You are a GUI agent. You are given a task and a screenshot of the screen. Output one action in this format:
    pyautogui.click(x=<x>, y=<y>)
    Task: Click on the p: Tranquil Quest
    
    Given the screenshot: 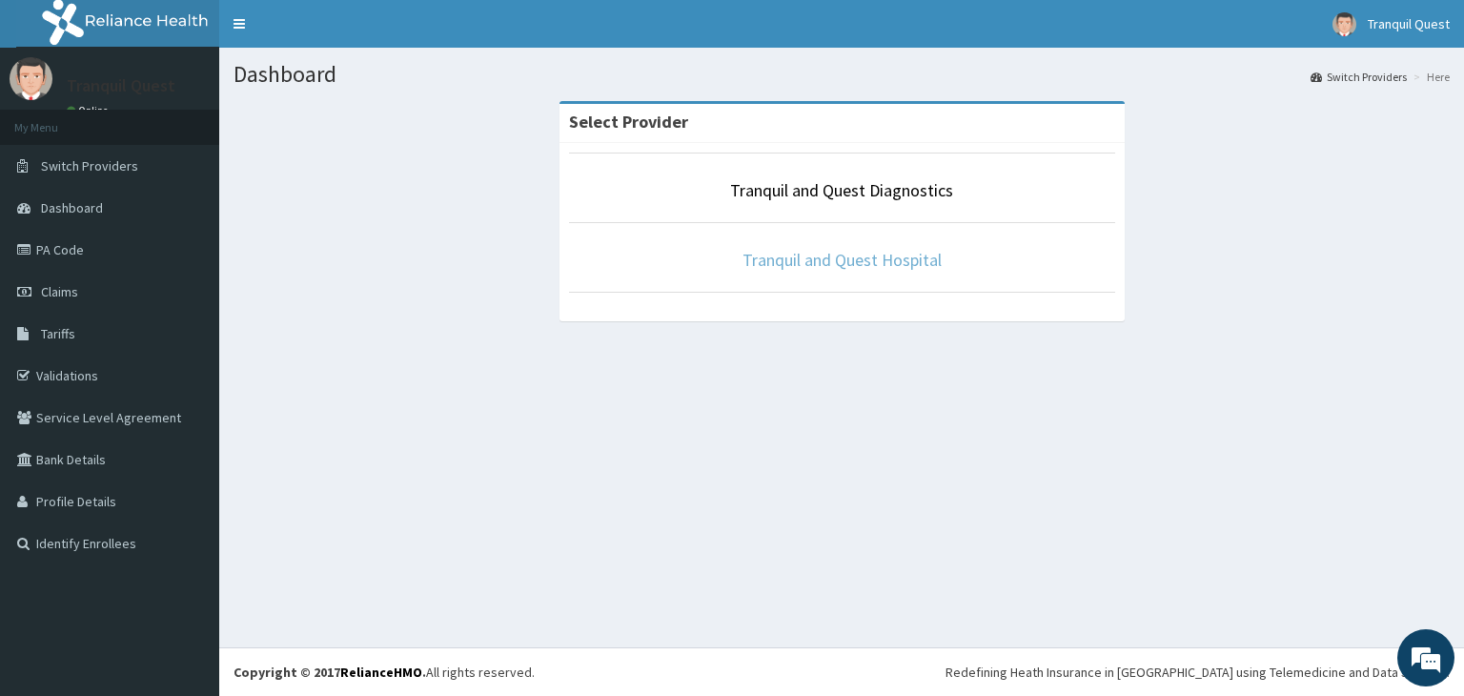 What is the action you would take?
    pyautogui.click(x=121, y=86)
    